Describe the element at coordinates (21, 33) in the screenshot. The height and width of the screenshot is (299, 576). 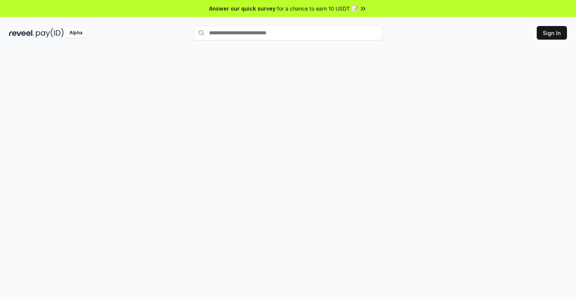
I see `img: reveel_dark` at that location.